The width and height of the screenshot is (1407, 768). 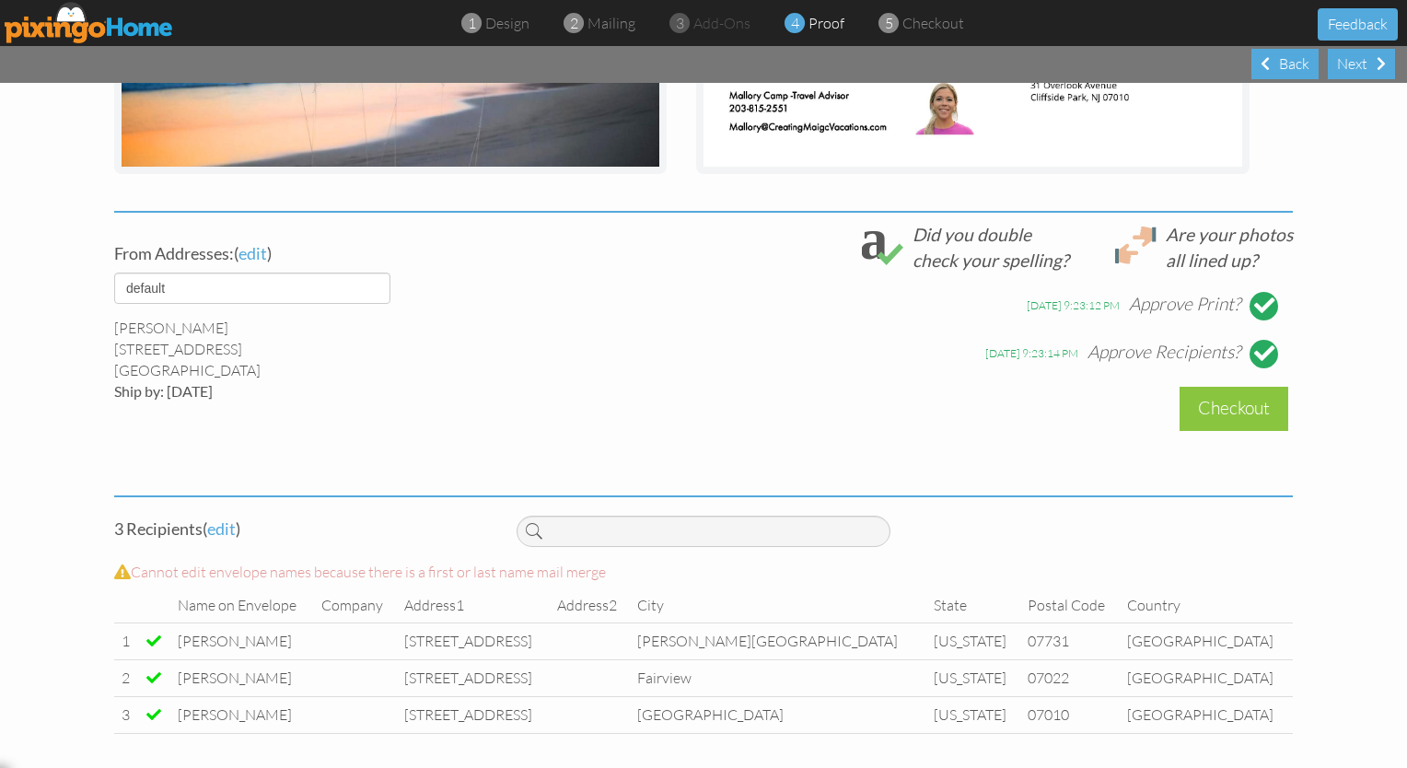 What do you see at coordinates (795, 23) in the screenshot?
I see `span: 4` at bounding box center [795, 23].